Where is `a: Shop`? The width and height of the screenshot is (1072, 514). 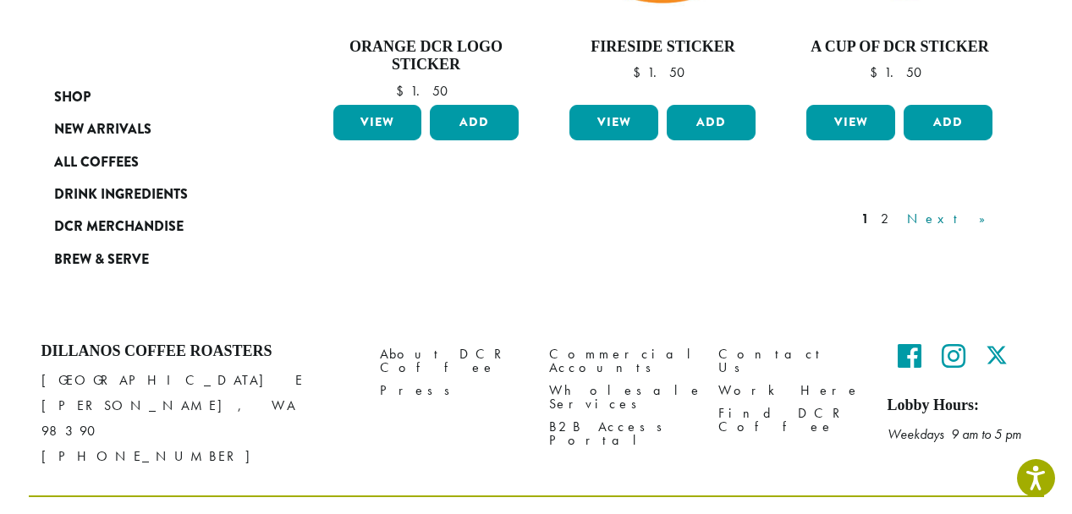 a: Shop is located at coordinates (156, 97).